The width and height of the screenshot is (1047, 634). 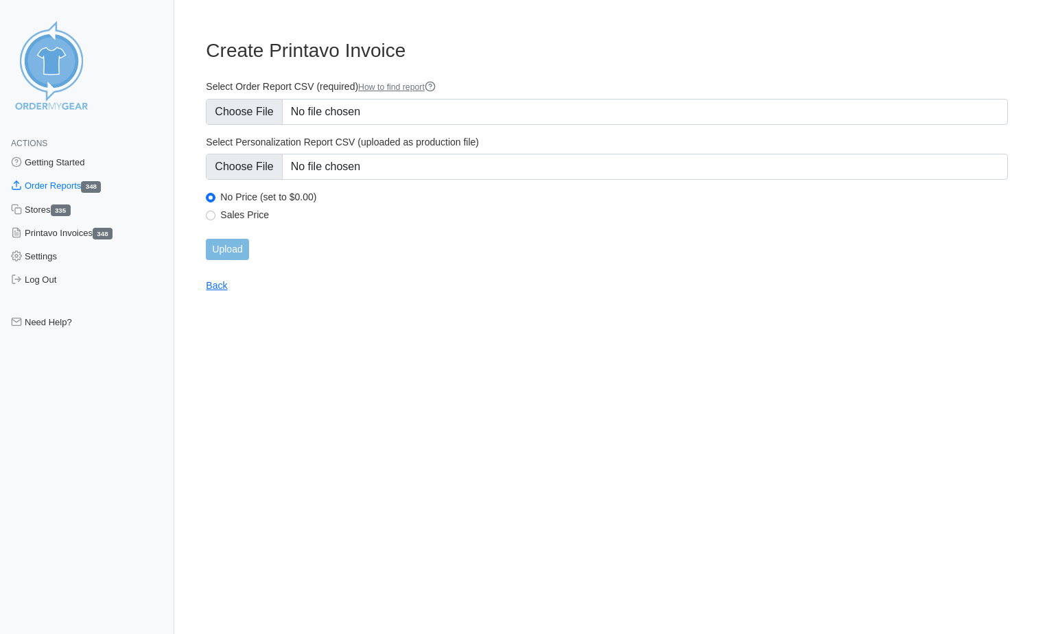 What do you see at coordinates (606, 51) in the screenshot?
I see `h3: Create Printavo Invoice` at bounding box center [606, 51].